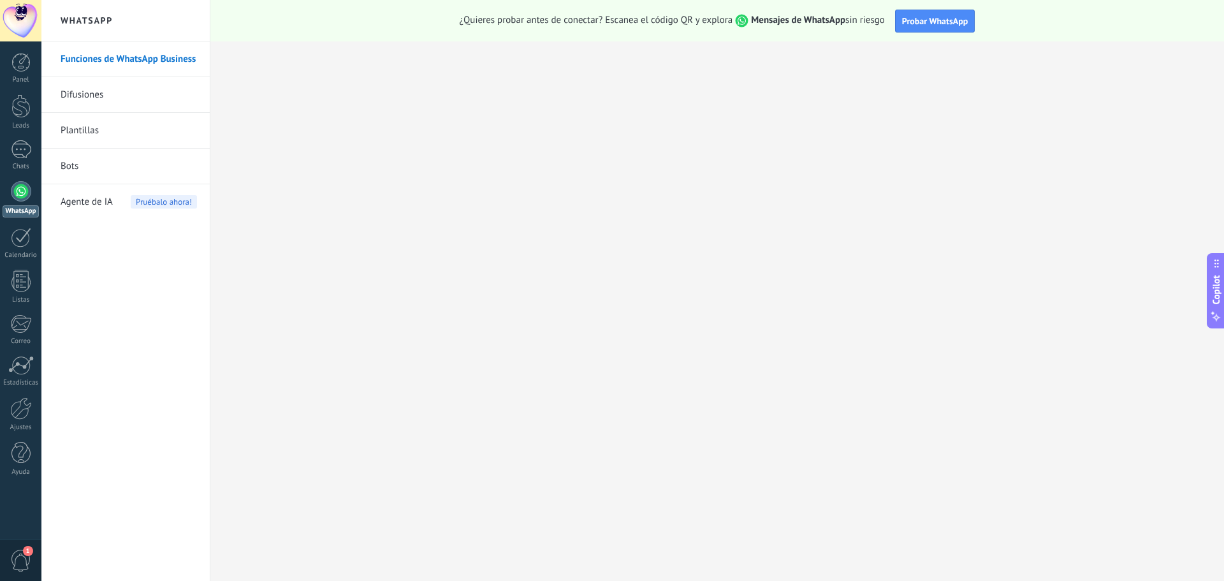 The image size is (1224, 581). What do you see at coordinates (126, 95) in the screenshot?
I see `li: Difusiones` at bounding box center [126, 95].